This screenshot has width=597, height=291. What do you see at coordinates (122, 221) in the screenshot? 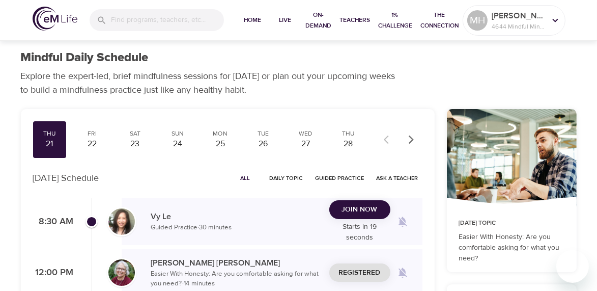
I see `img: vy-profile-good-3.jpg` at bounding box center [122, 221].